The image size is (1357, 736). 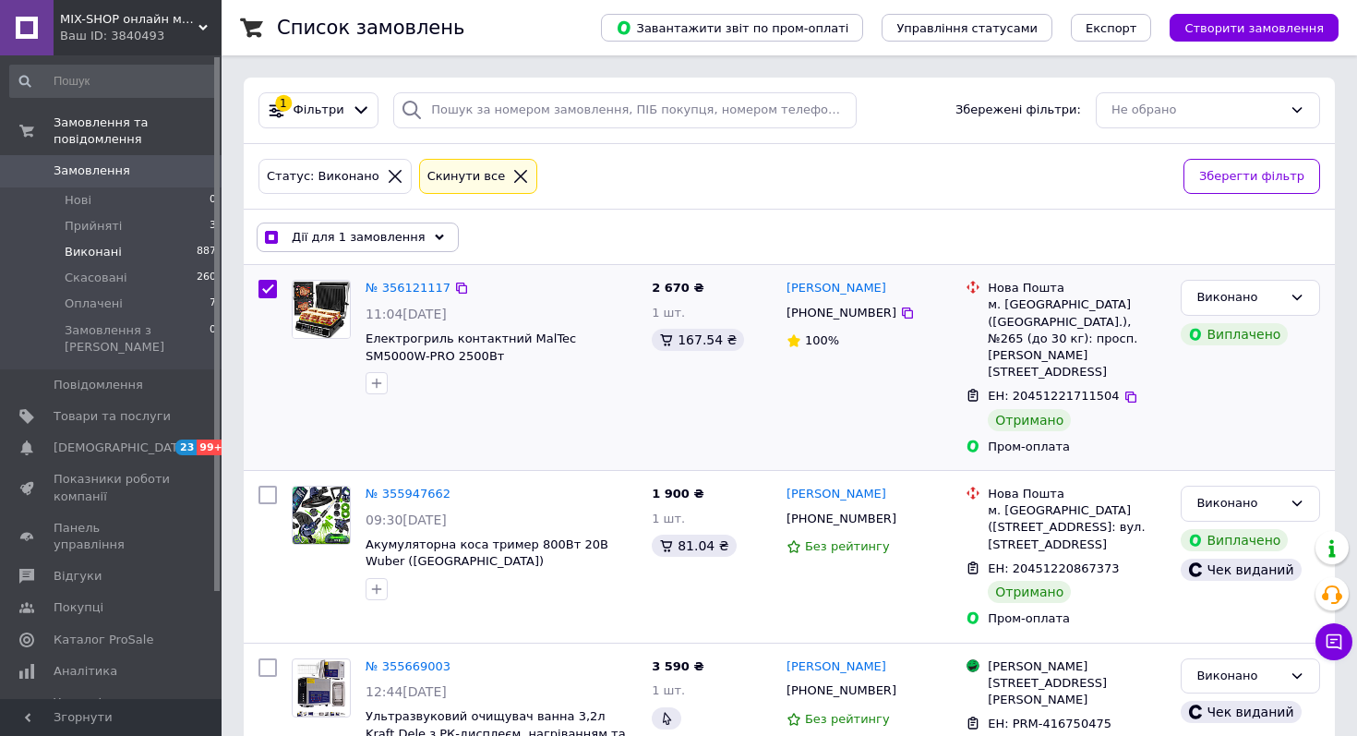 I want to click on span: ЕН: 20451221711504, so click(x=1053, y=395).